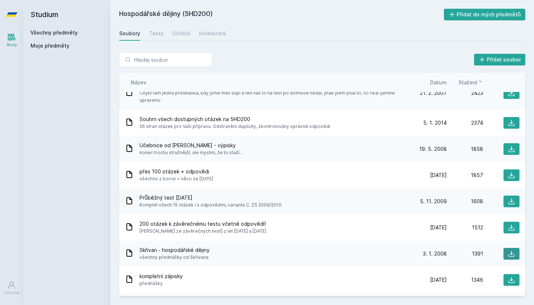 The width and height of the screenshot is (534, 305). I want to click on a: Uživatel, so click(12, 288).